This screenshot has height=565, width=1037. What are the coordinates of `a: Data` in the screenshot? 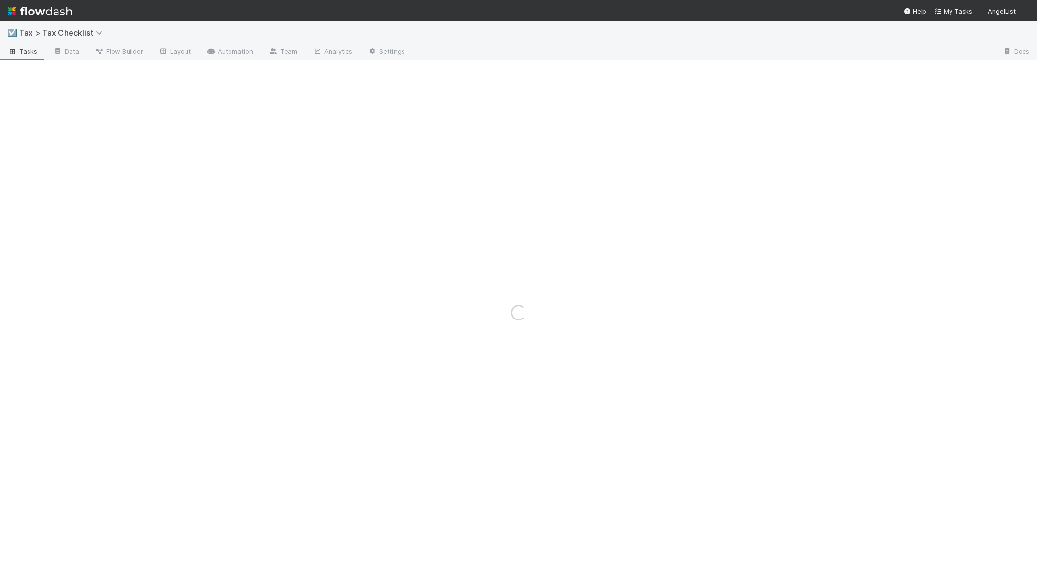 It's located at (66, 52).